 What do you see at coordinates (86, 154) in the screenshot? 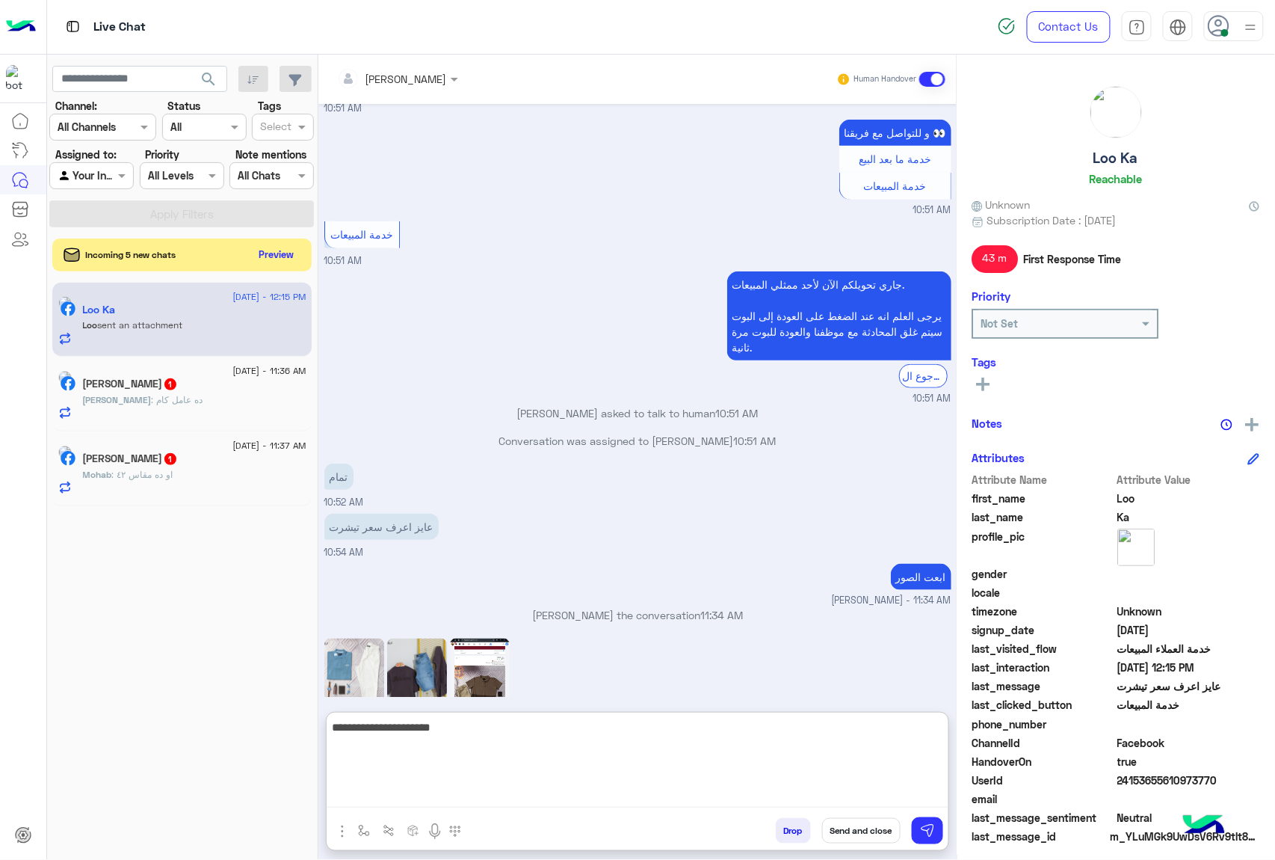
I see `label: Assigned to:` at bounding box center [86, 154].